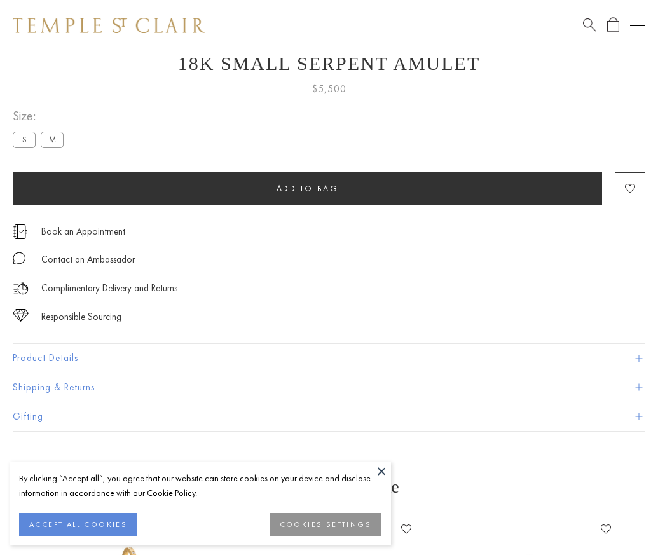 The width and height of the screenshot is (658, 555). Describe the element at coordinates (308, 188) in the screenshot. I see `span: Add to bag` at that location.